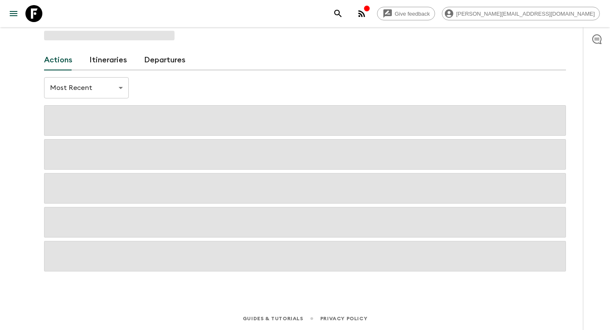 The image size is (610, 330). What do you see at coordinates (273, 318) in the screenshot?
I see `a: Guides & Tutorials` at bounding box center [273, 318].